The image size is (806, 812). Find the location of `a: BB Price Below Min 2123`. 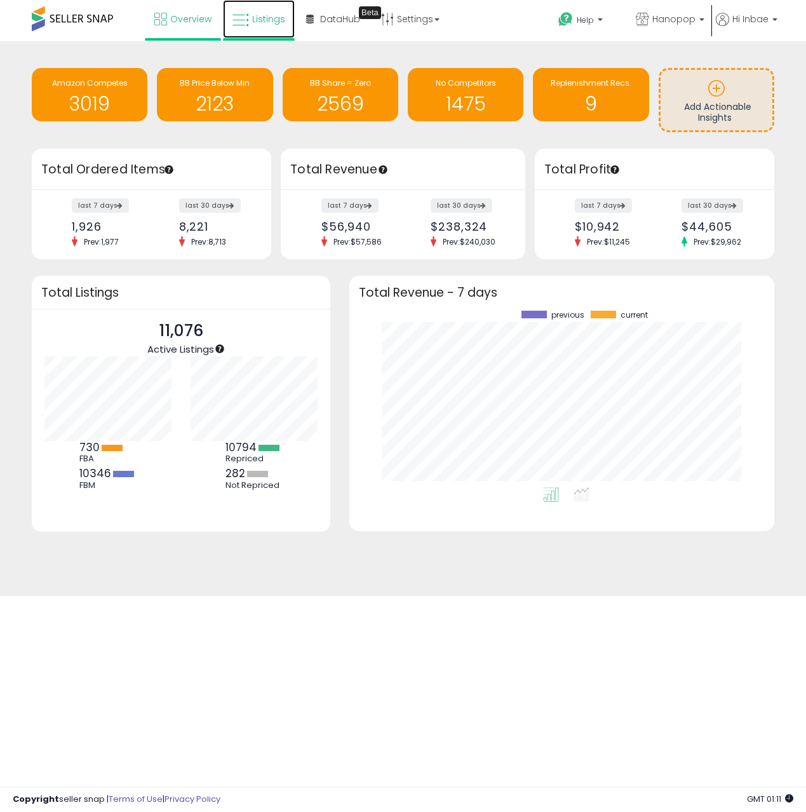

a: BB Price Below Min 2123 is located at coordinates (215, 95).